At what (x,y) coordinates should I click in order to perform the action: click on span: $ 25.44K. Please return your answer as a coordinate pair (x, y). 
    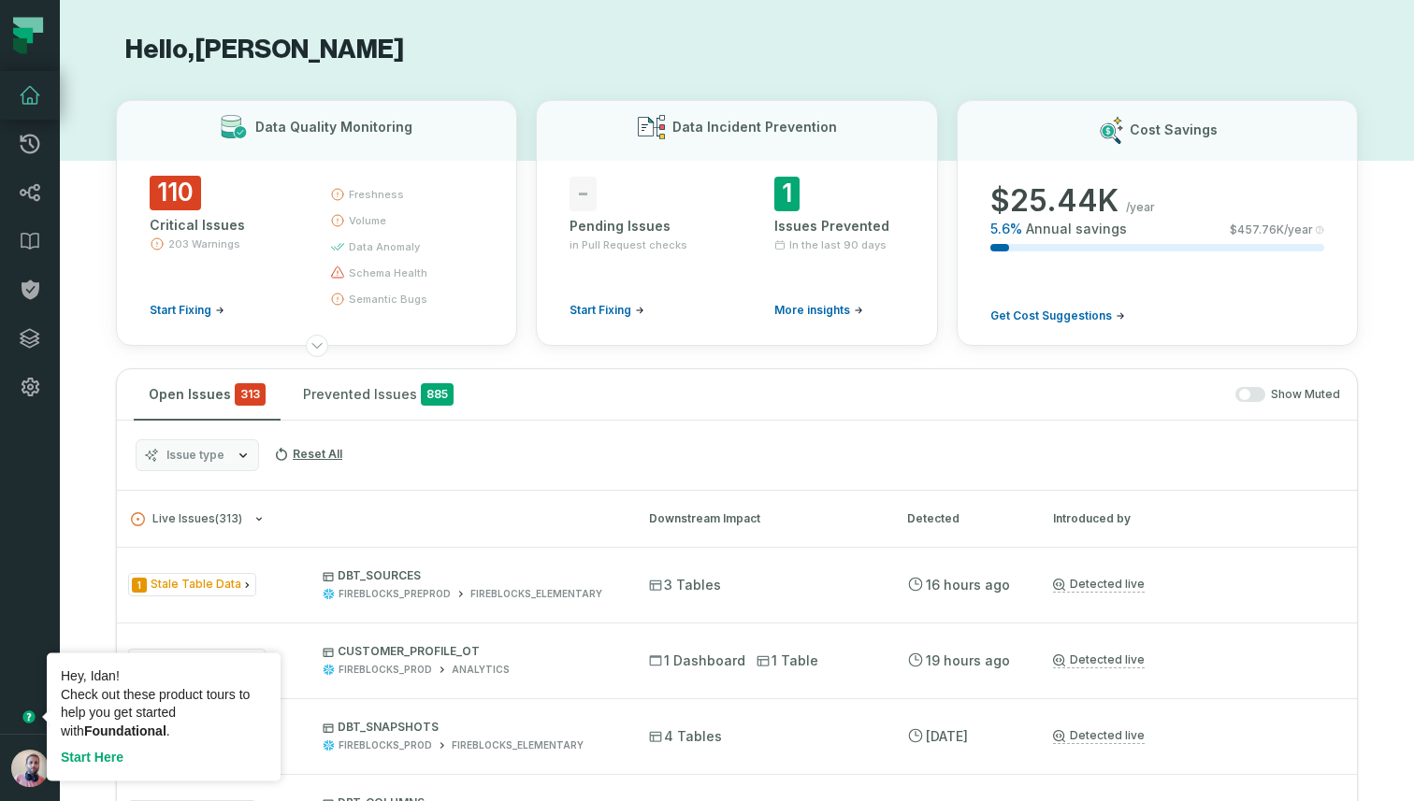
    Looking at the image, I should click on (1054, 201).